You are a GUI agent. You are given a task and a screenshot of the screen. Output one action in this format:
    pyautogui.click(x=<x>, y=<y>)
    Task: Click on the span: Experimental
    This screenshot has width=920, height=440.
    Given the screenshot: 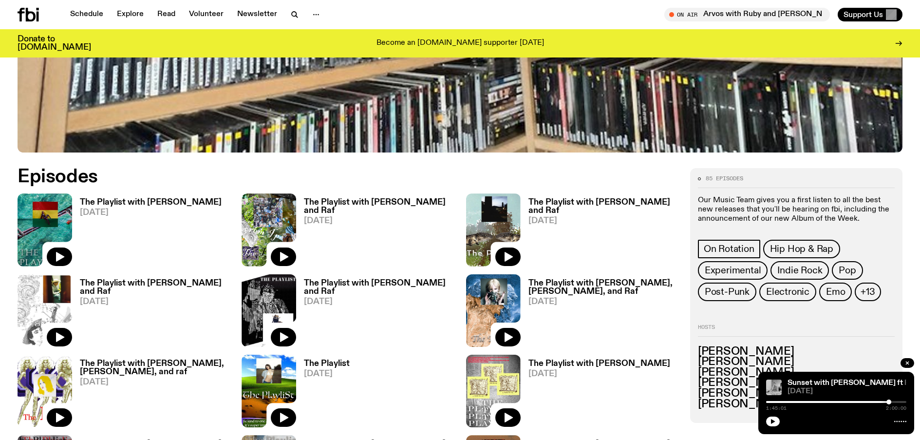 What is the action you would take?
    pyautogui.click(x=733, y=270)
    